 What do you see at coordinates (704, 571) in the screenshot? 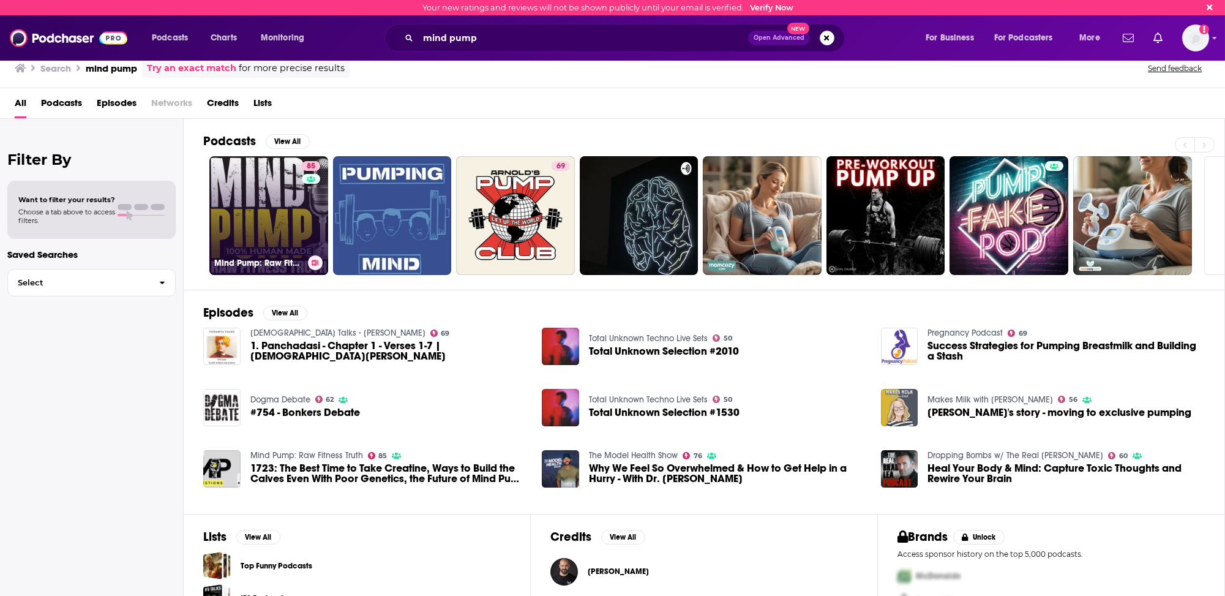
I see `button: Adam SchaferAdam Schafer` at bounding box center [704, 571].